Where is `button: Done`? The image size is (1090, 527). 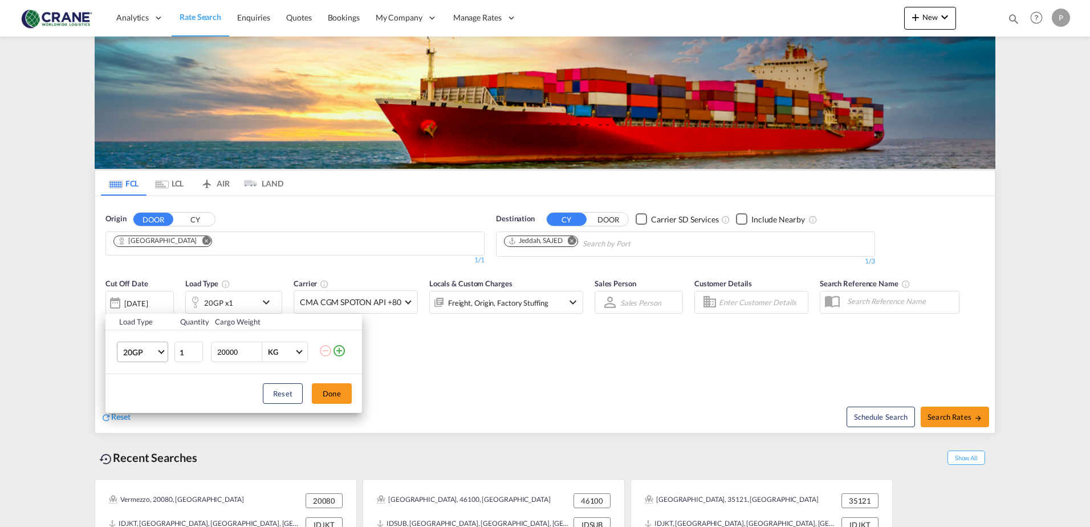
button: Done is located at coordinates (332, 393).